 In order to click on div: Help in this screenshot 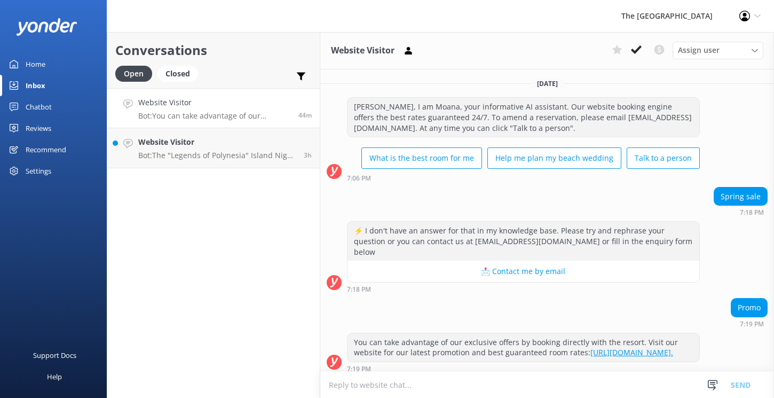, I will do `click(54, 376)`.